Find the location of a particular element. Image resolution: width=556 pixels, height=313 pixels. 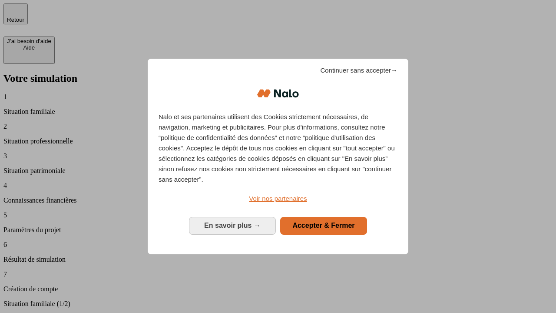

img: Logo is located at coordinates (278, 93).